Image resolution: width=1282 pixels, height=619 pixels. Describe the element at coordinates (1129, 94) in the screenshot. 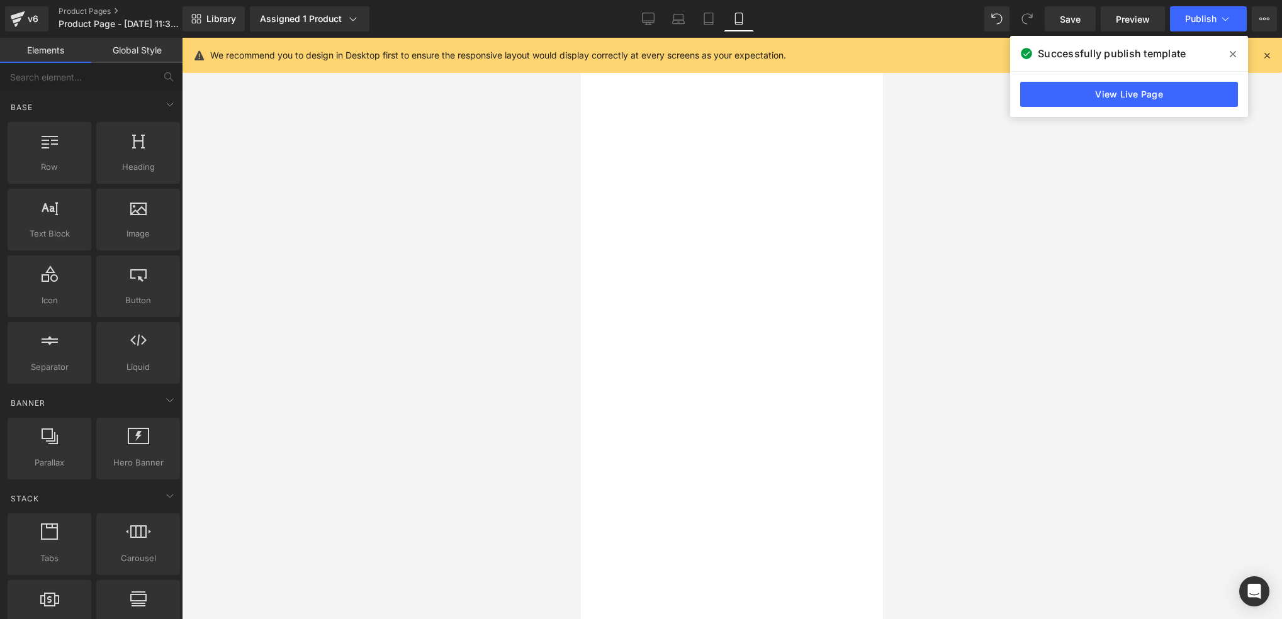

I see `a: View Live Page` at that location.